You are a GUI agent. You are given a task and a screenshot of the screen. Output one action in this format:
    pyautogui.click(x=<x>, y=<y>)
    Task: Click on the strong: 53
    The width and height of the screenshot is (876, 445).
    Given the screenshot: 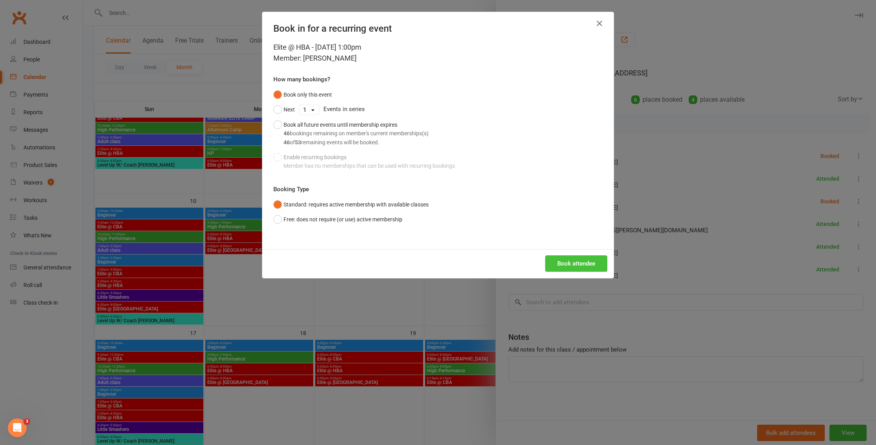 What is the action you would take?
    pyautogui.click(x=298, y=142)
    